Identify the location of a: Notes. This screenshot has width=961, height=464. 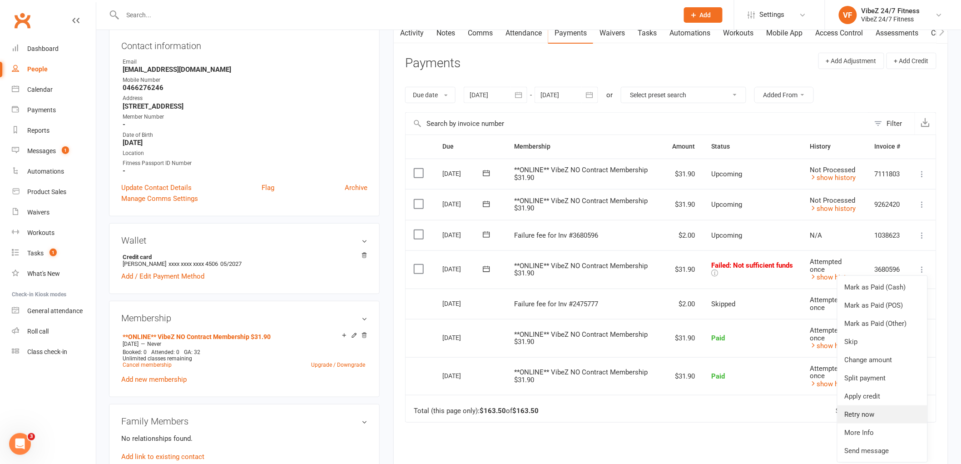
(445, 33).